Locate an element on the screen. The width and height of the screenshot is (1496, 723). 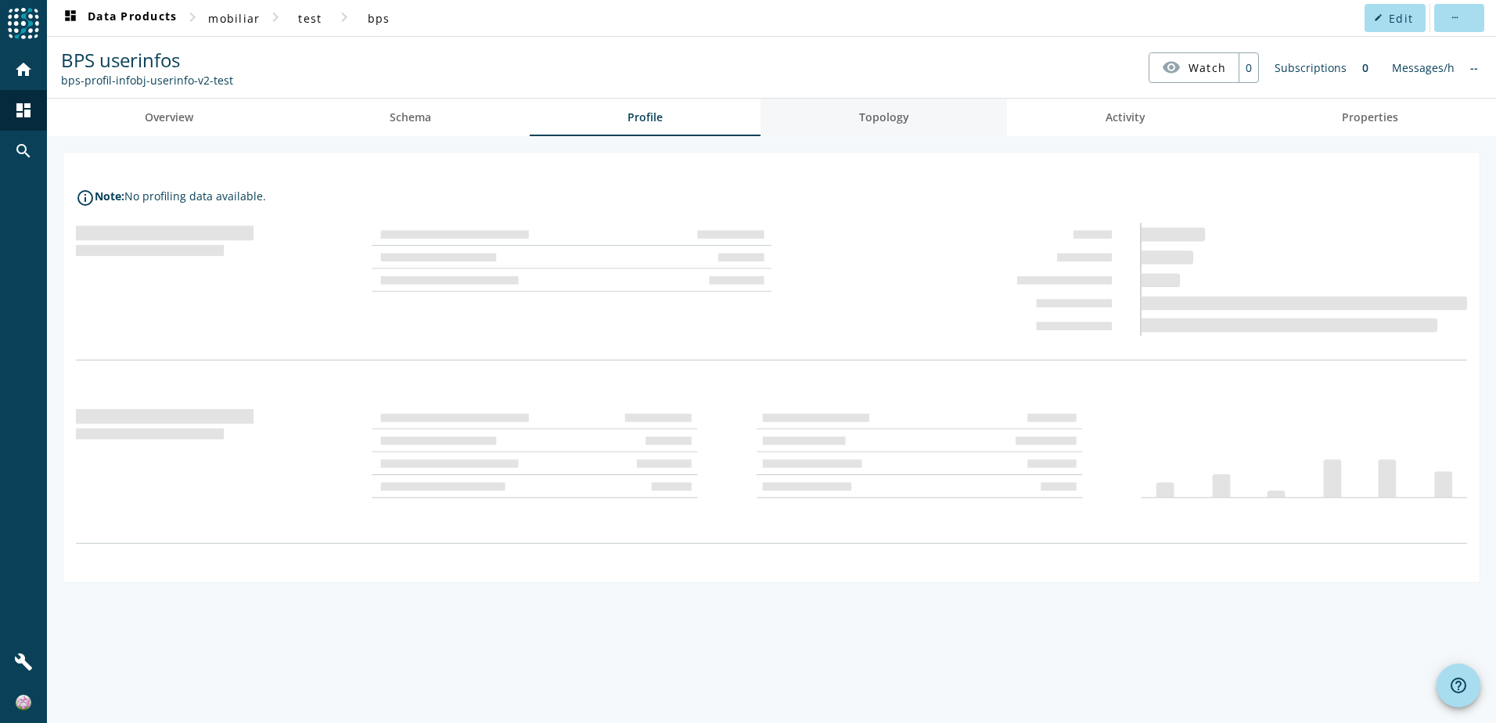
div: Subscriptions is located at coordinates (1310, 67).